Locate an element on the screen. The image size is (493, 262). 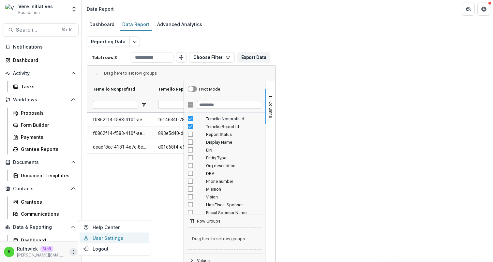
p: Ruthwick is located at coordinates (27, 249).